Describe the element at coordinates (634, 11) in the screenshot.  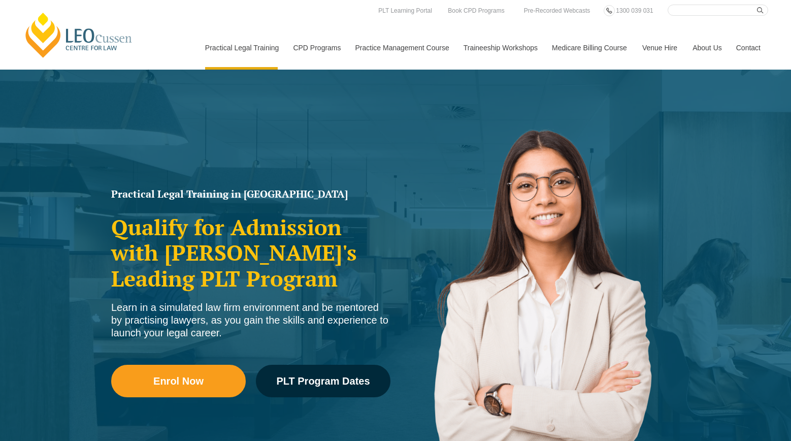
I see `a: 1300 039 031` at that location.